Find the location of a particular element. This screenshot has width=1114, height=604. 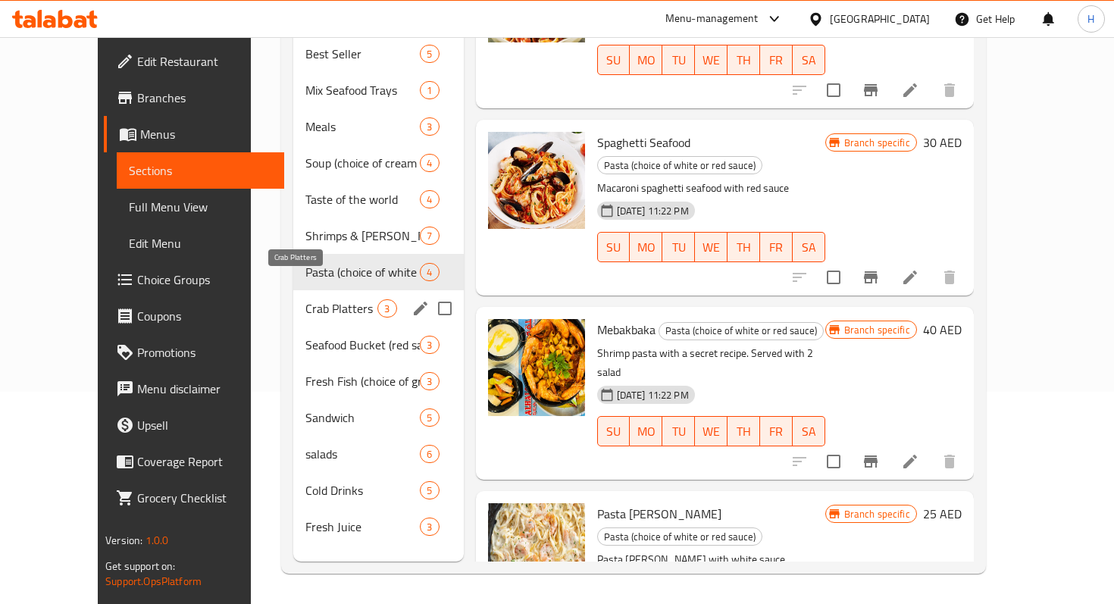

button: edit is located at coordinates (421, 309).